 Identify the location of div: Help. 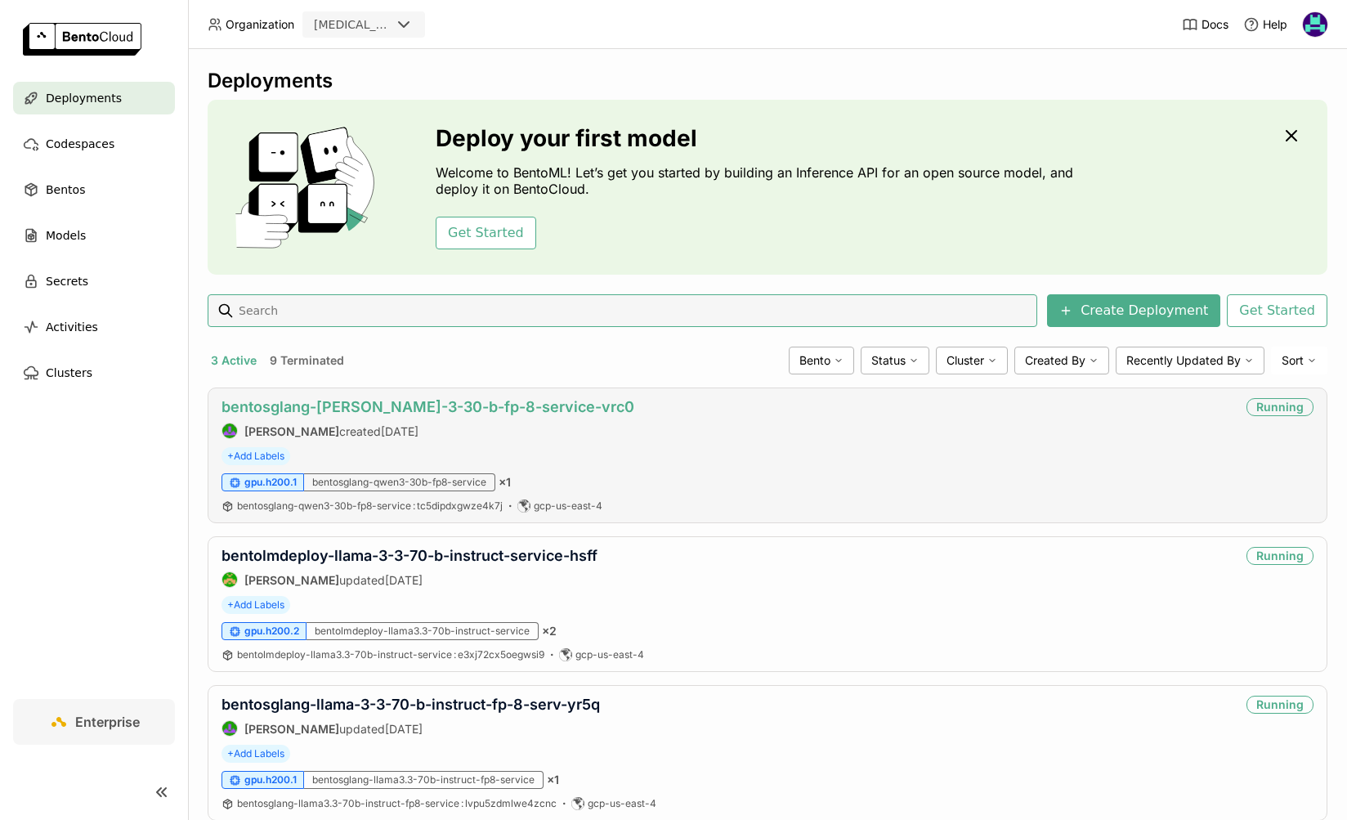
(1266, 25).